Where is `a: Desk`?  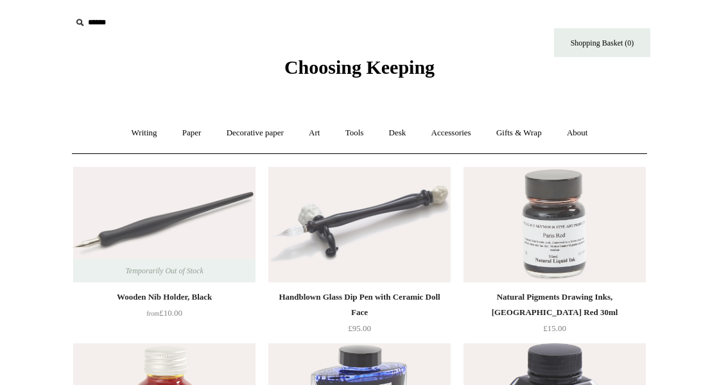
a: Desk is located at coordinates (398, 133).